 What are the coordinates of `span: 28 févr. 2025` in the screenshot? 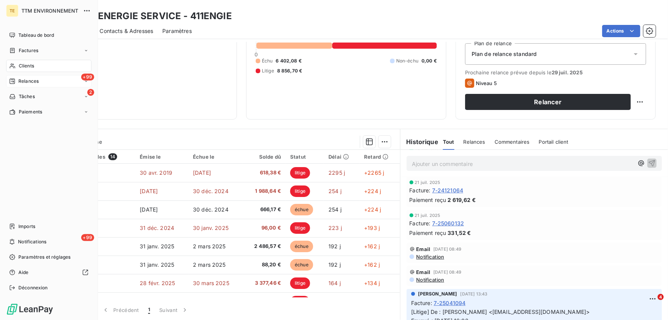 It's located at (157, 282).